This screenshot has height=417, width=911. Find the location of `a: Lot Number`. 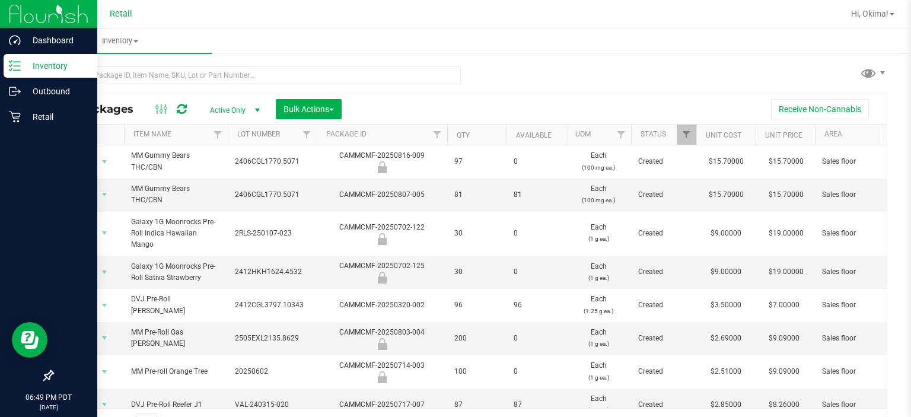

a: Lot Number is located at coordinates (258, 134).